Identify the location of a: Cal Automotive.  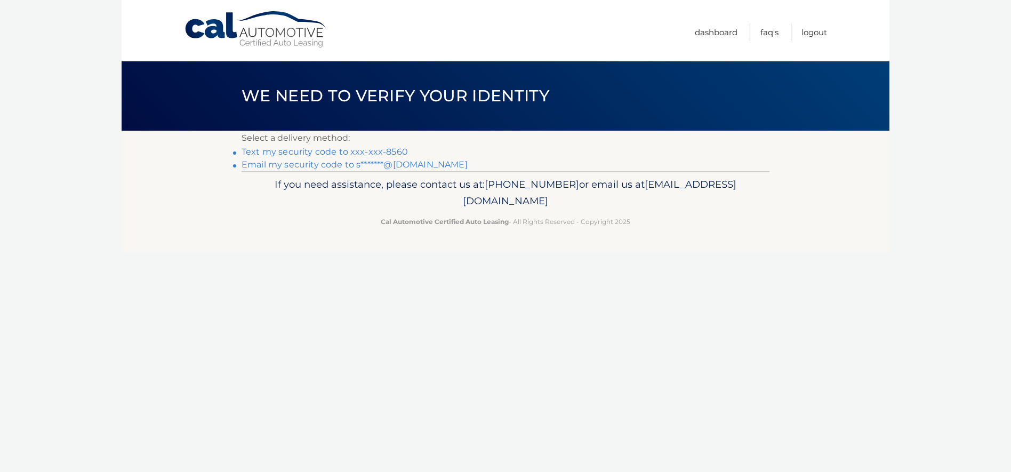
(256, 29).